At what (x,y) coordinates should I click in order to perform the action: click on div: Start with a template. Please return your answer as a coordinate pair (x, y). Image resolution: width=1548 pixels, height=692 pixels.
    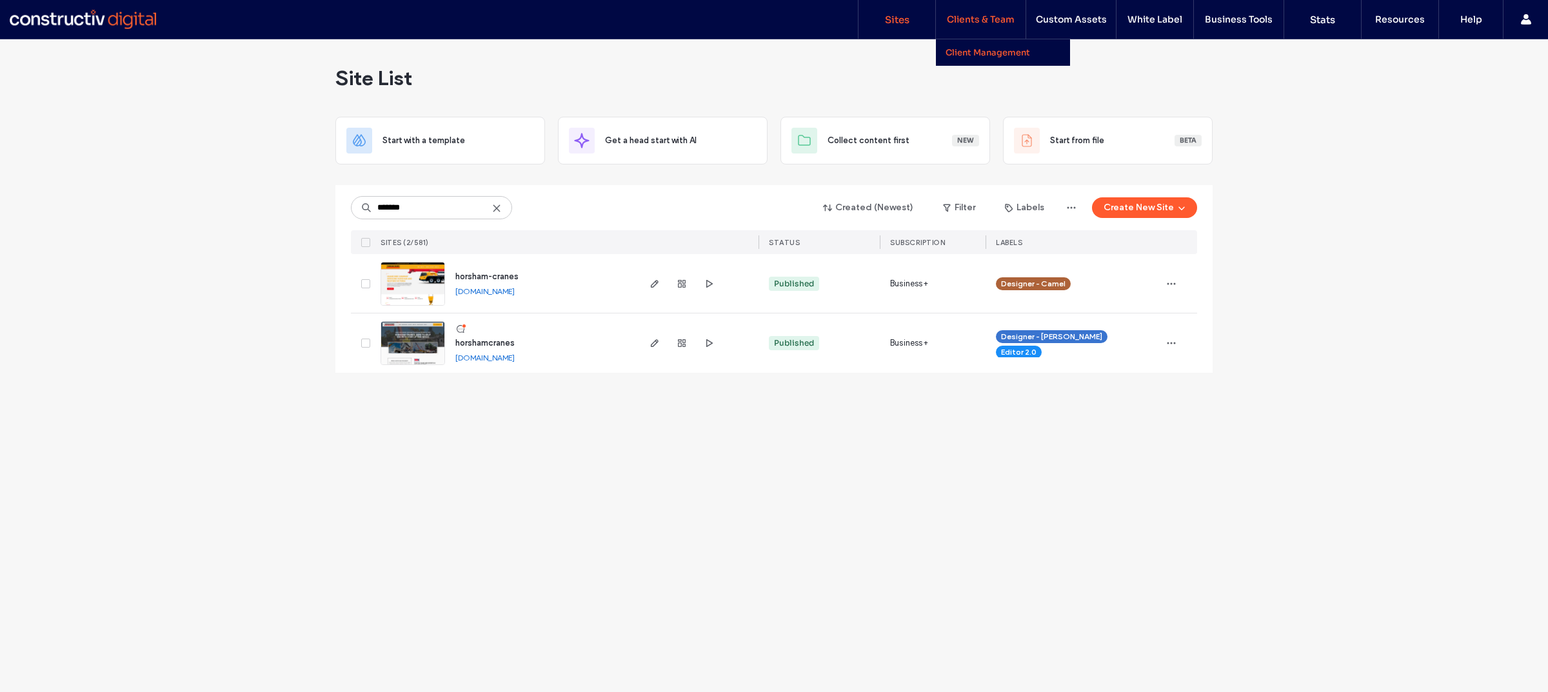
    Looking at the image, I should click on (440, 141).